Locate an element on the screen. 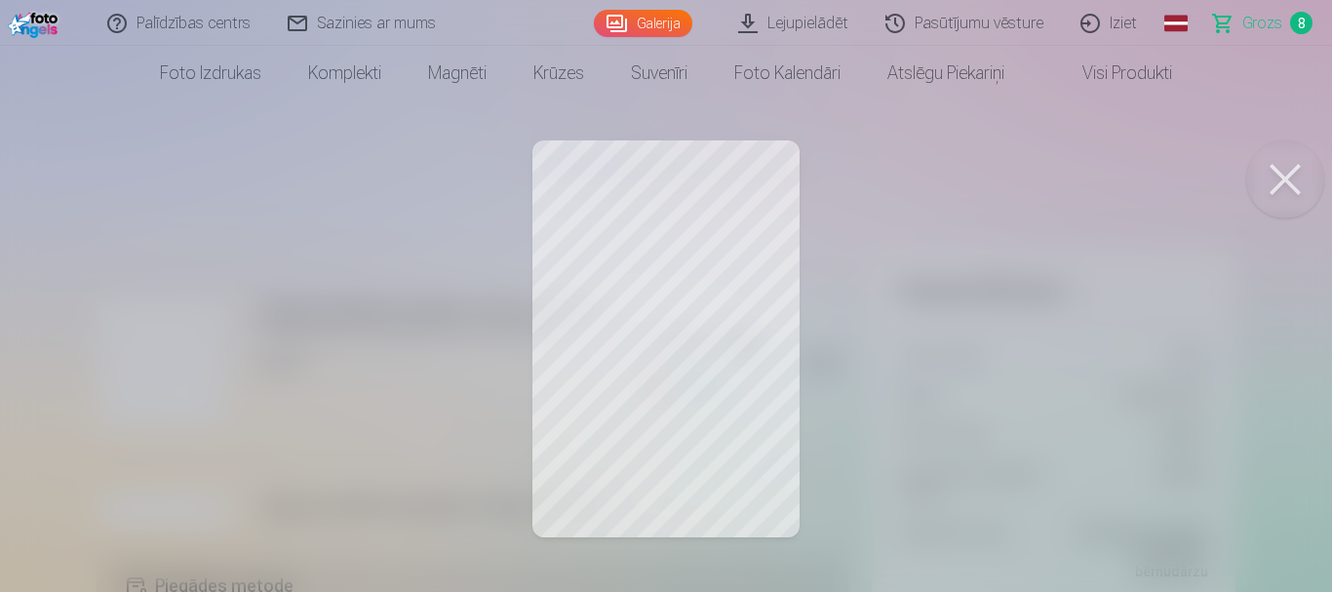 The image size is (1332, 592). a: Magnēti is located at coordinates (457, 73).